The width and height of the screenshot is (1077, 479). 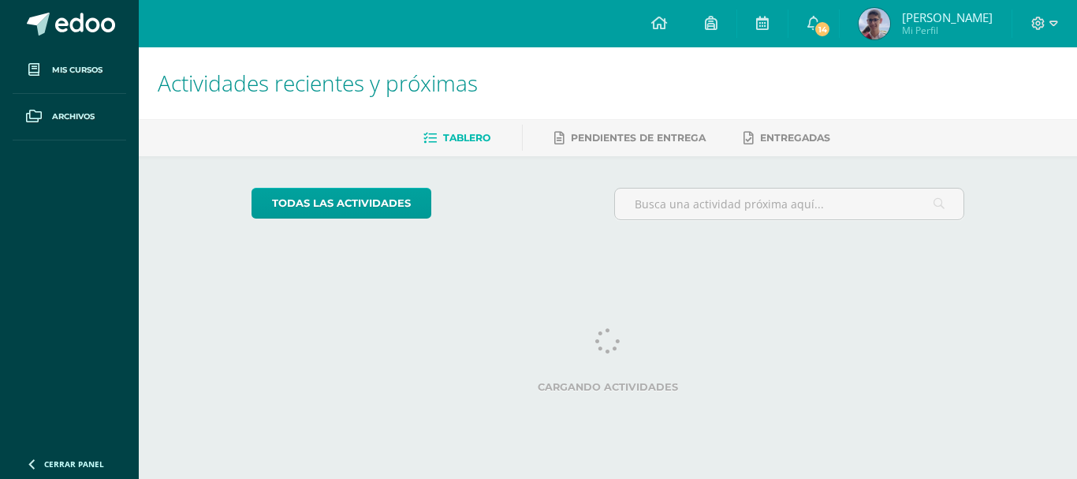 I want to click on span: Mis cursos, so click(x=77, y=70).